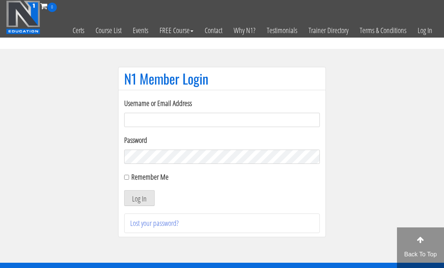 This screenshot has width=444, height=268. What do you see at coordinates (23, 17) in the screenshot?
I see `img: n1-education` at bounding box center [23, 17].